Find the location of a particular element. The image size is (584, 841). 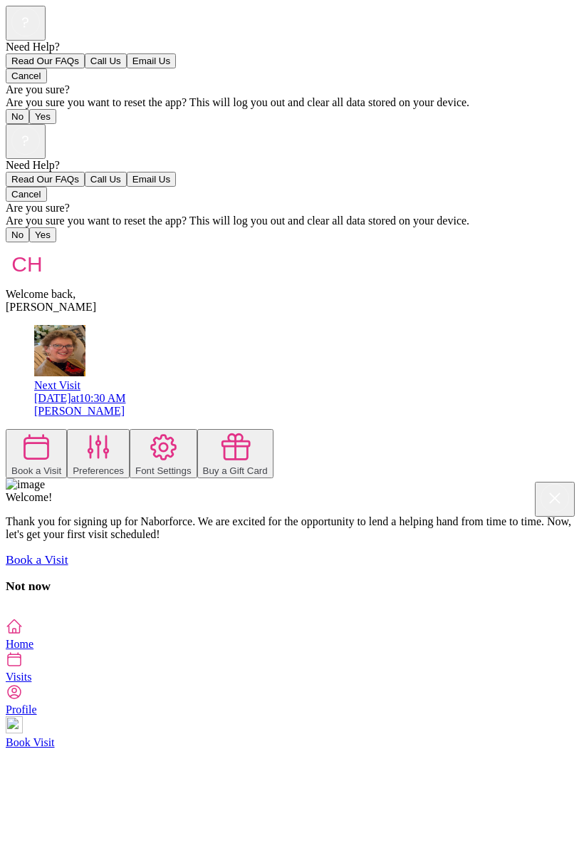

a: Not now is located at coordinates (28, 586).